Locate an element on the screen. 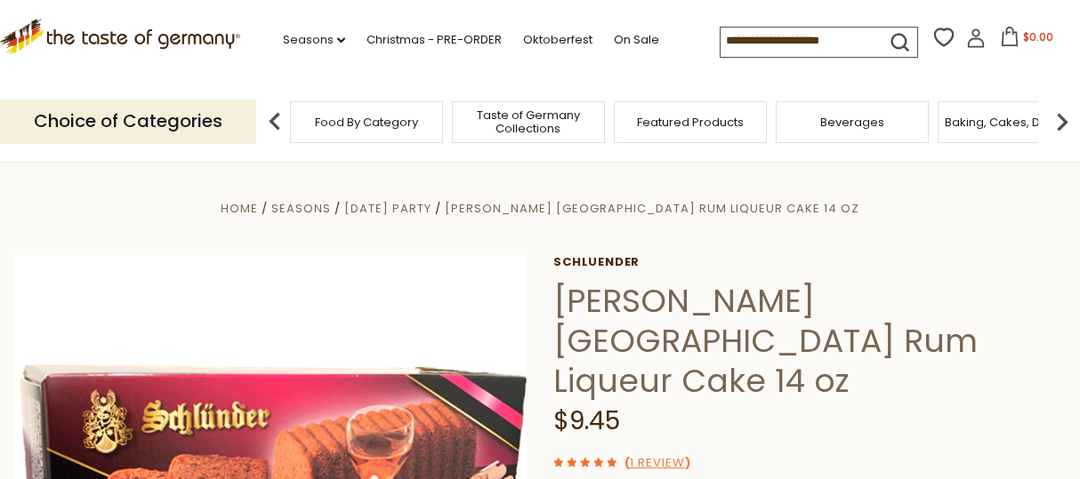  span: Taste of Germany Collections is located at coordinates (528, 122).